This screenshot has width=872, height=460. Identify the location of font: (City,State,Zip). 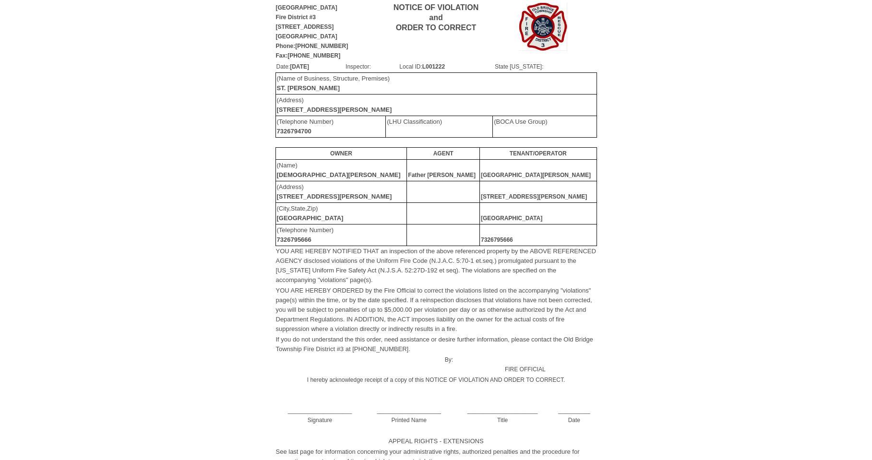
(310, 213).